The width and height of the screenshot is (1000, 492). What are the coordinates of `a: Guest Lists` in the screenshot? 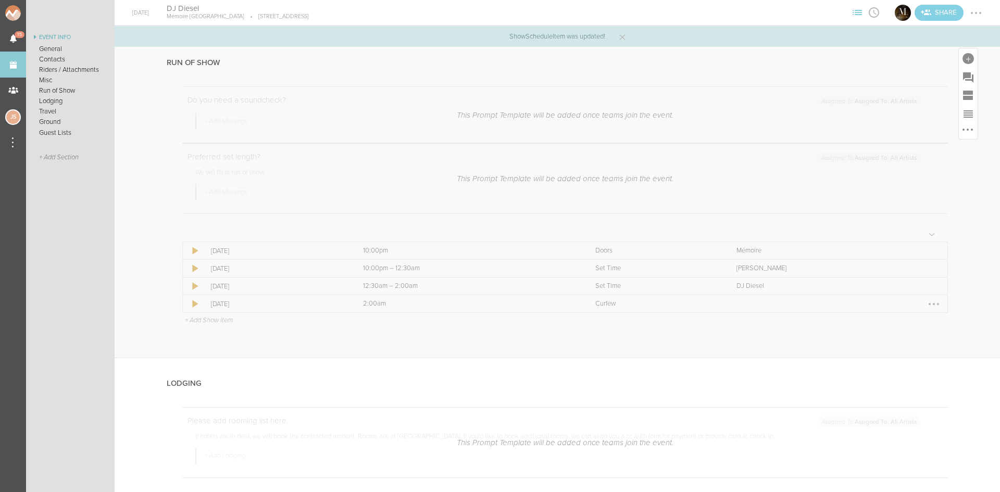 It's located at (70, 133).